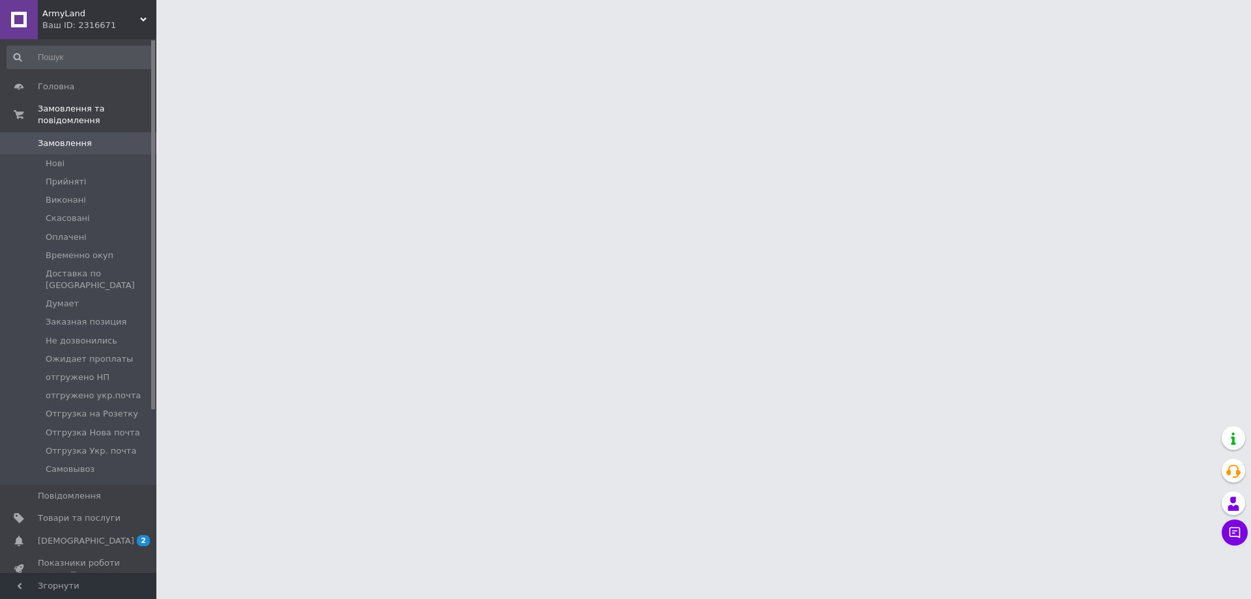  What do you see at coordinates (81, 341) in the screenshot?
I see `span: Не дозвонились` at bounding box center [81, 341].